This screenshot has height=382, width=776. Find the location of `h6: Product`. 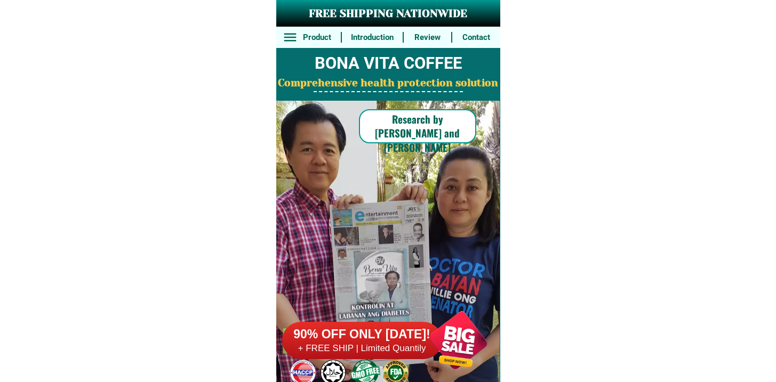

h6: Product is located at coordinates (317, 37).